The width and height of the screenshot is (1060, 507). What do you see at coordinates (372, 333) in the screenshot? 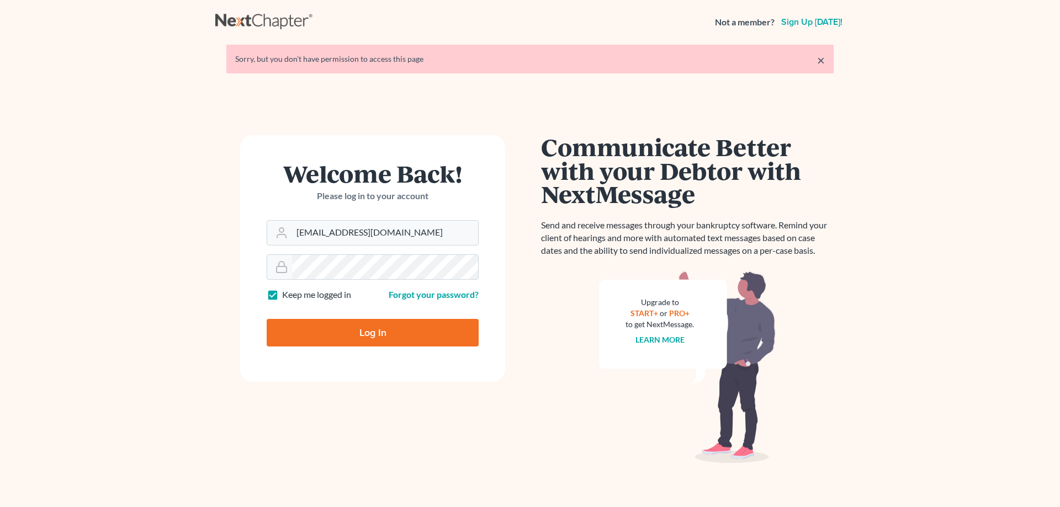
I see `input: Log In` at bounding box center [372, 333].